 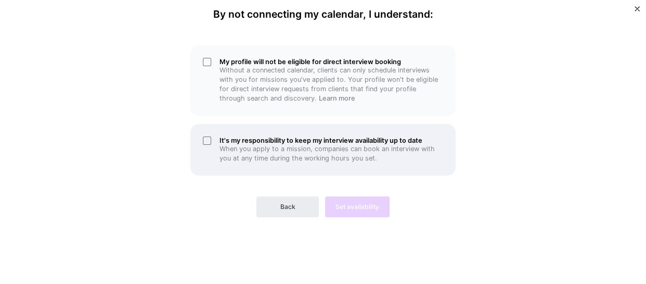 I want to click on p: Without a connected calendar, clients can only schedule interviews with you for missions you've a..., so click(x=331, y=84).